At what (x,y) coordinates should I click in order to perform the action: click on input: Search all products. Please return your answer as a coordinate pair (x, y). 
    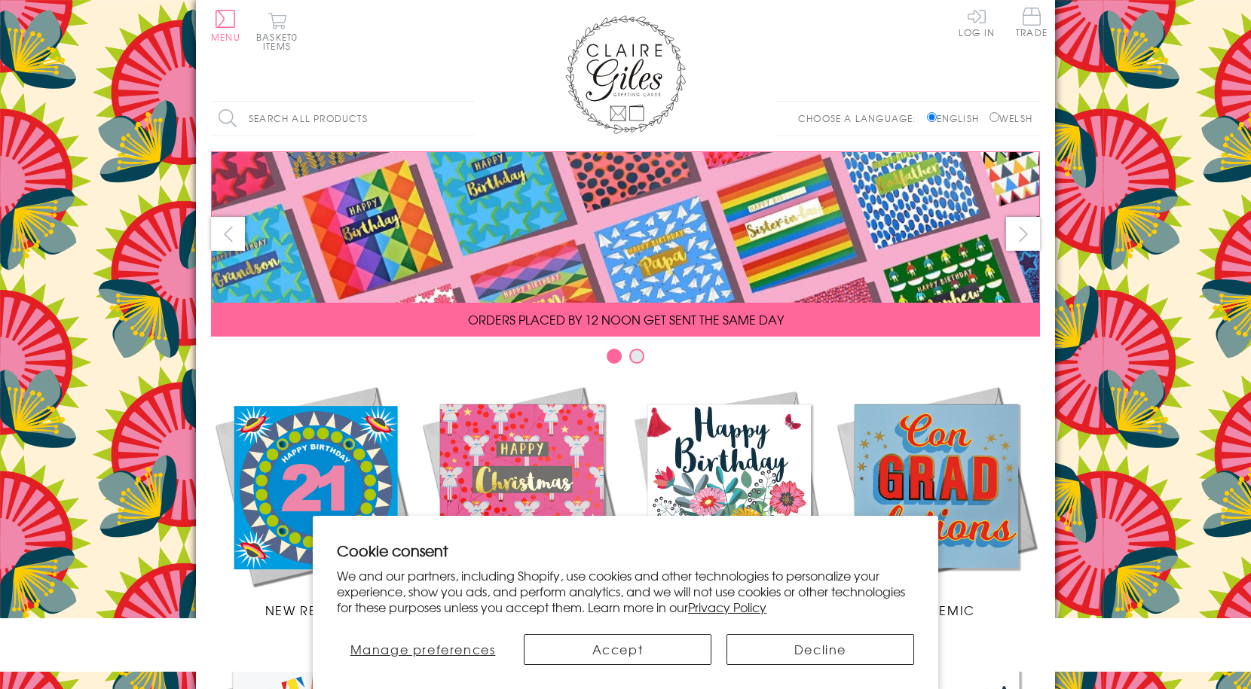
    Looking at the image, I should click on (343, 118).